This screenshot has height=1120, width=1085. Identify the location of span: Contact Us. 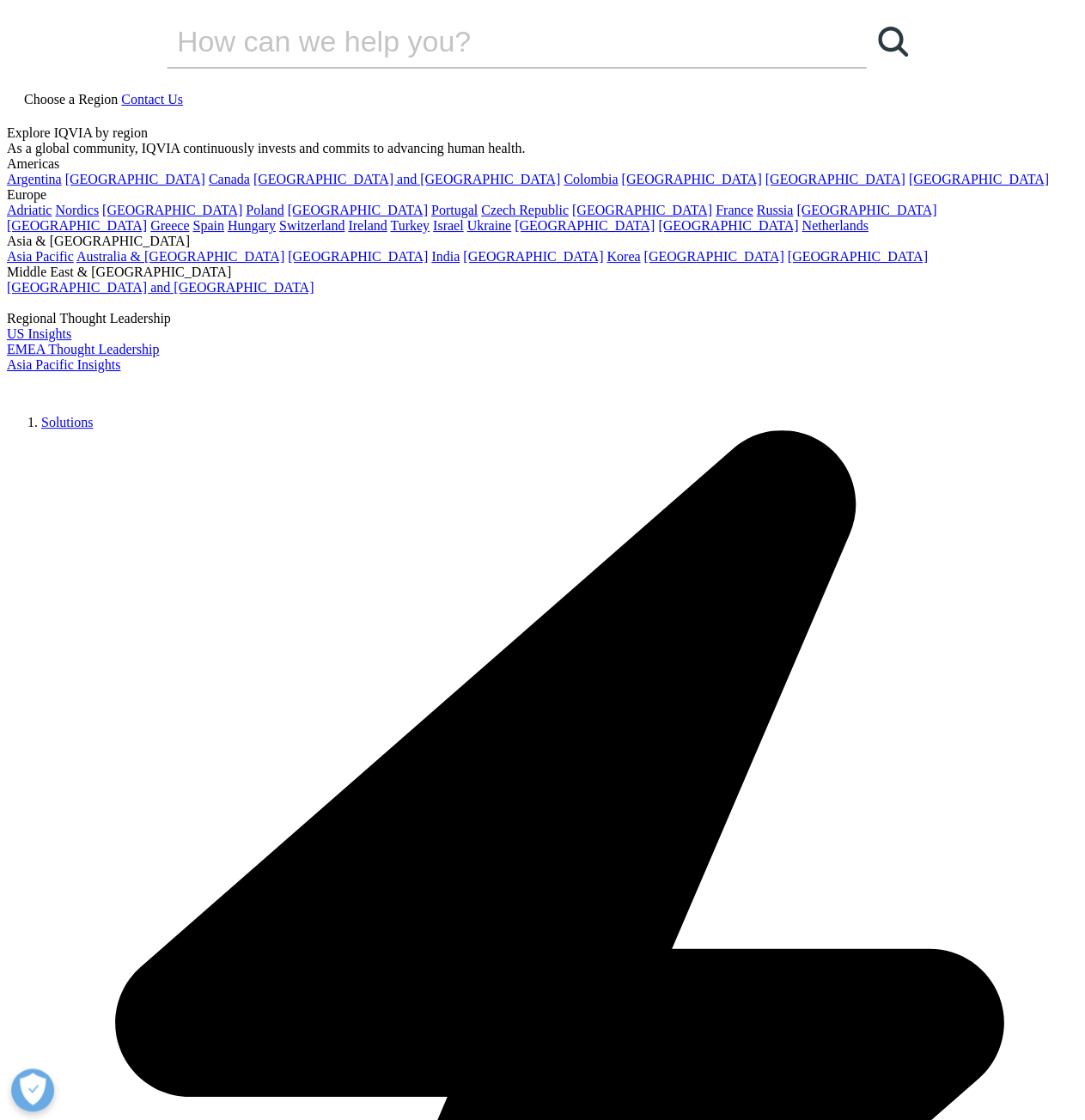
(152, 99).